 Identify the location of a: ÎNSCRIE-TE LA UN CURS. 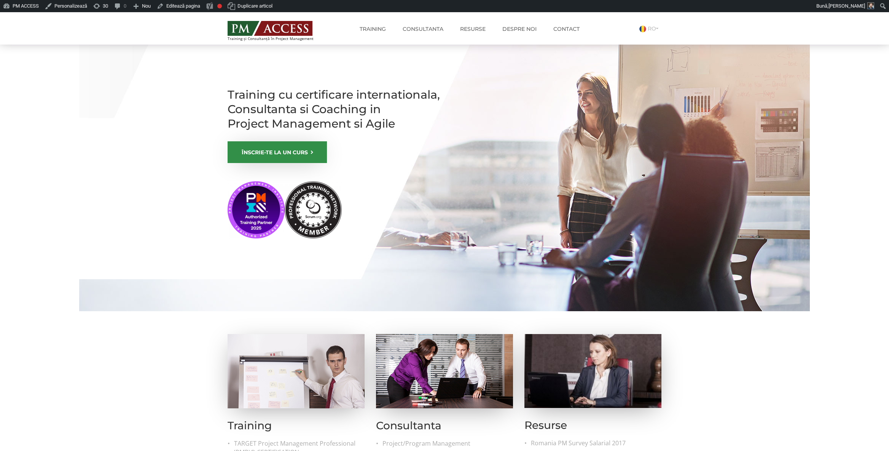
(277, 152).